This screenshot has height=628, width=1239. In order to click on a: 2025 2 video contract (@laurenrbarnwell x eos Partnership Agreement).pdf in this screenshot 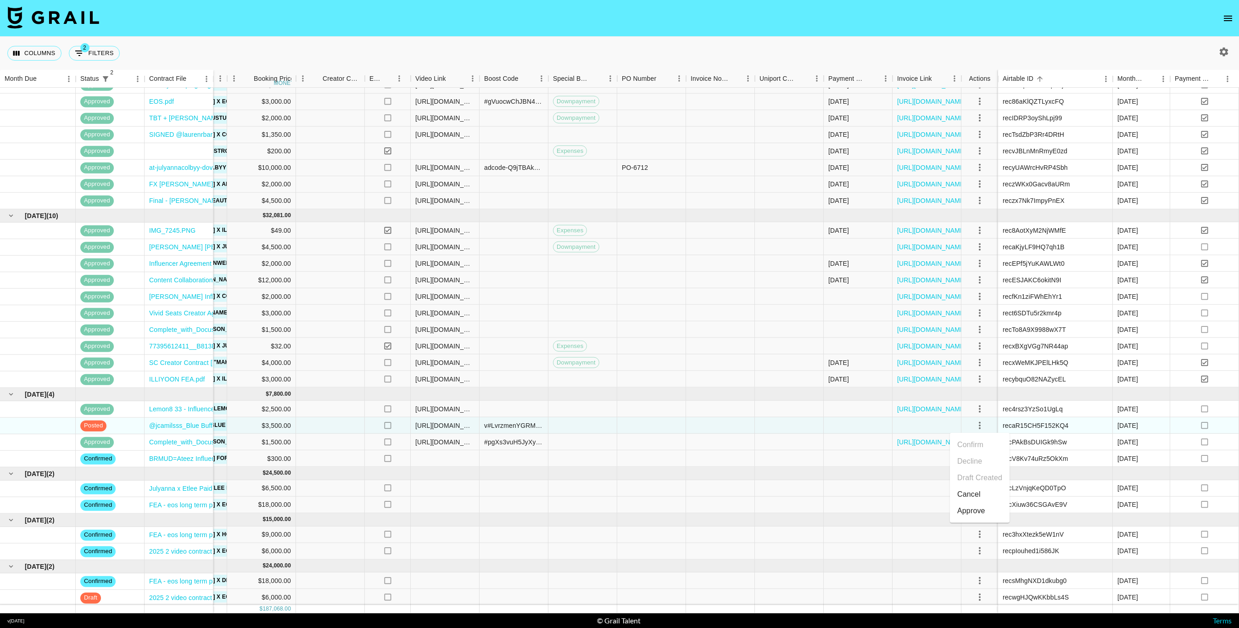, I will do `click(258, 551)`.